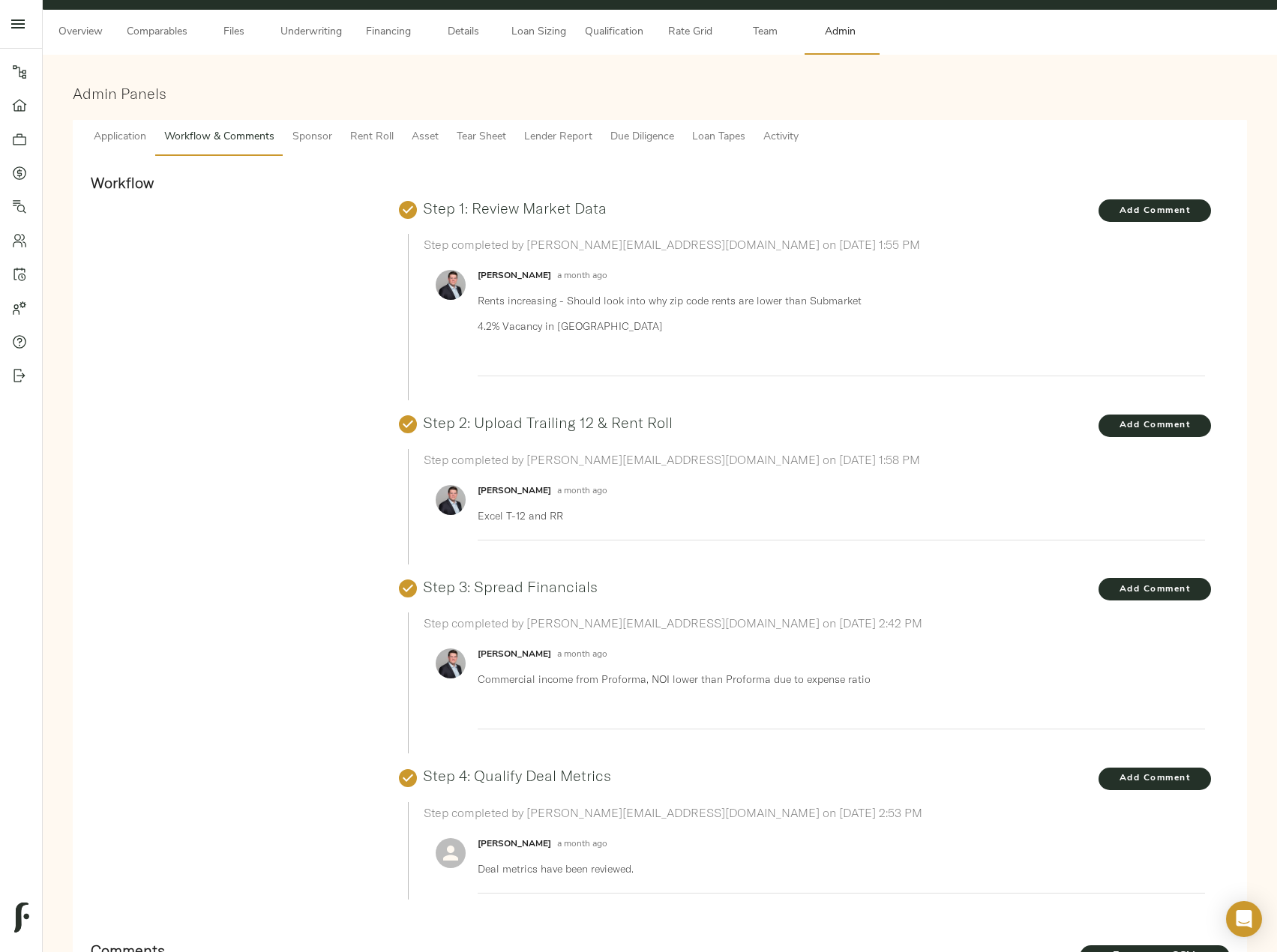 This screenshot has height=952, width=1277. Describe the element at coordinates (425, 138) in the screenshot. I see `span: Asset` at that location.